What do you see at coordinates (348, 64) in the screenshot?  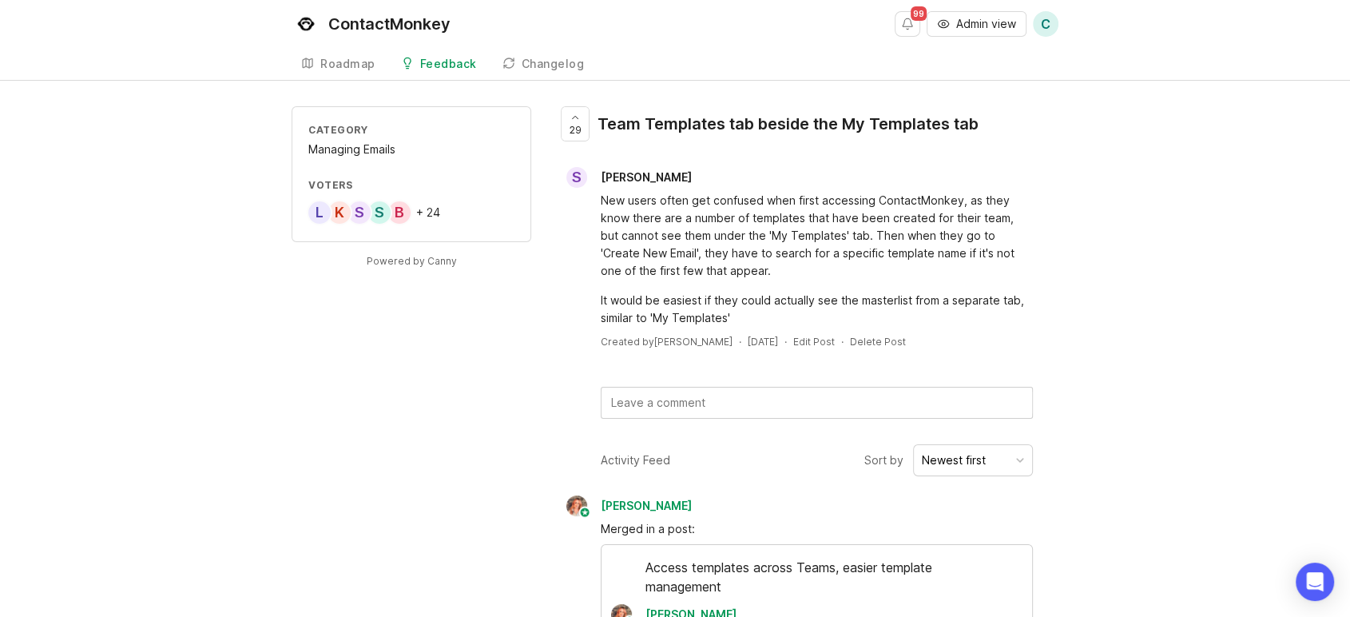 I see `div: Roadmap` at bounding box center [348, 64].